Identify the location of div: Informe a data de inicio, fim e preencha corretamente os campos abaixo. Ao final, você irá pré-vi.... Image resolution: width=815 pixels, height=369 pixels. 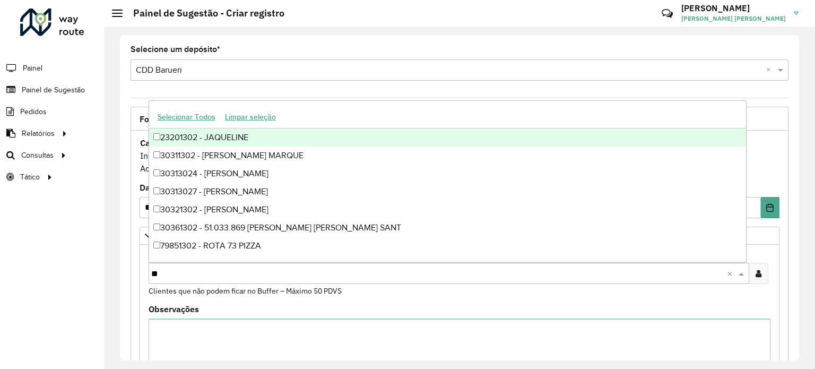
(460, 156).